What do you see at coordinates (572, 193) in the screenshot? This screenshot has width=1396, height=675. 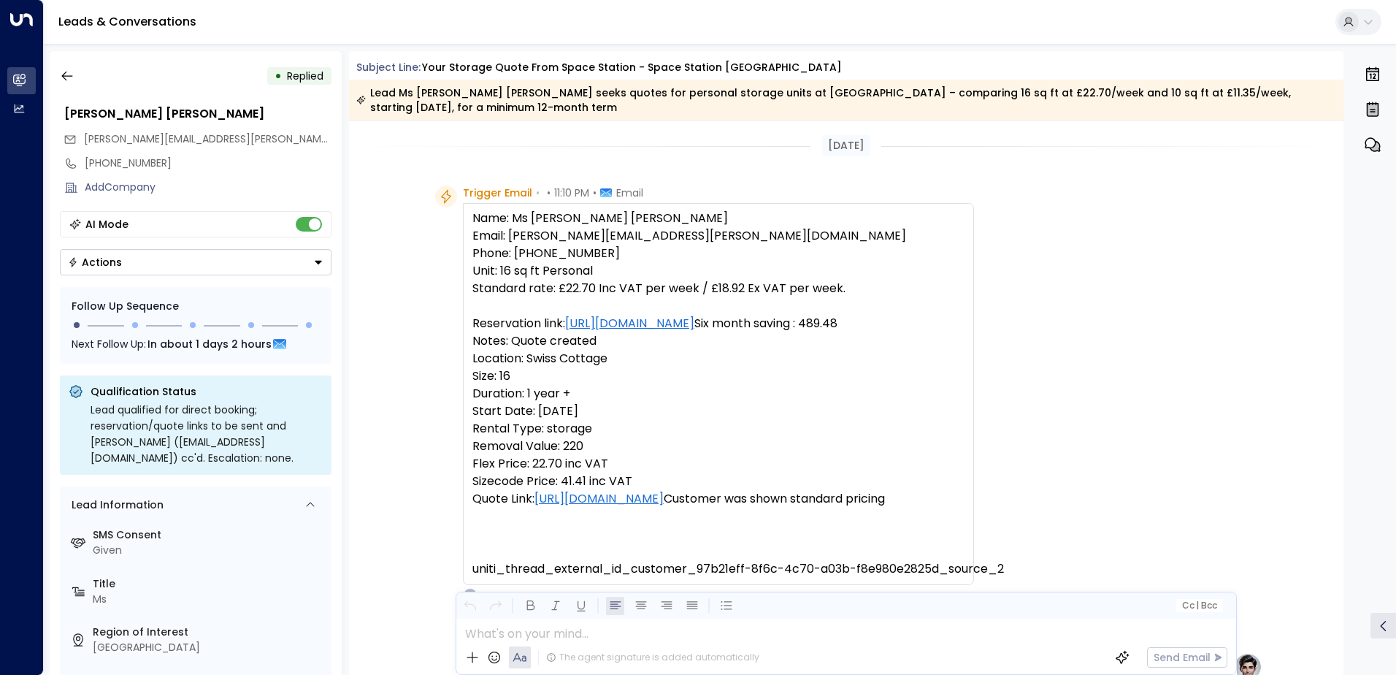 I see `span: 11:10 PM` at bounding box center [572, 193].